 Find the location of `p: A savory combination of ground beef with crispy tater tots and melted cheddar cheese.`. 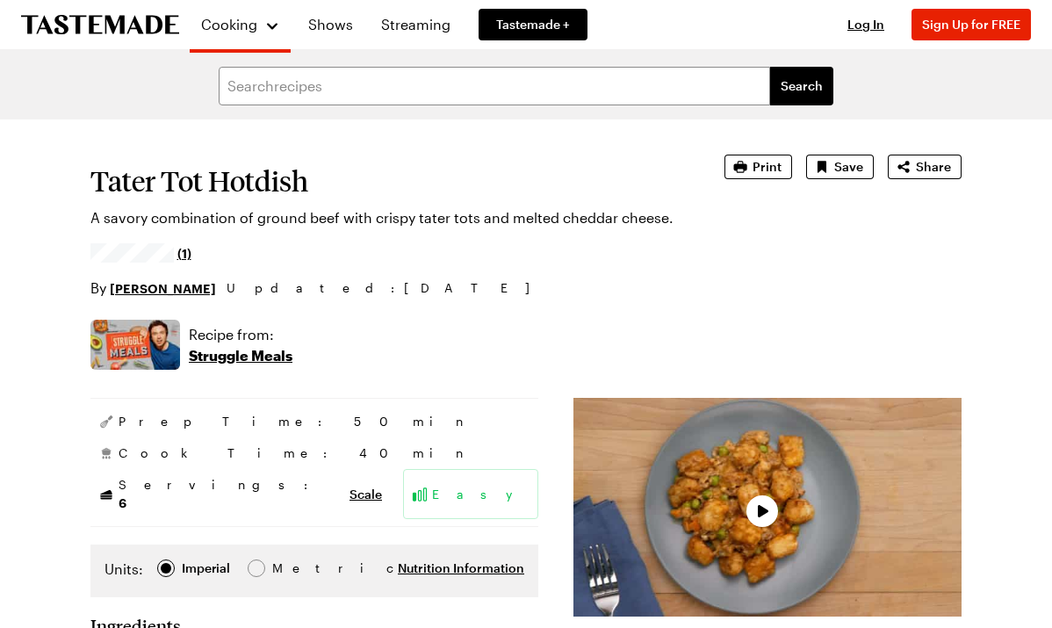

p: A savory combination of ground beef with crispy tater tots and melted cheddar cheese. is located at coordinates (383, 218).